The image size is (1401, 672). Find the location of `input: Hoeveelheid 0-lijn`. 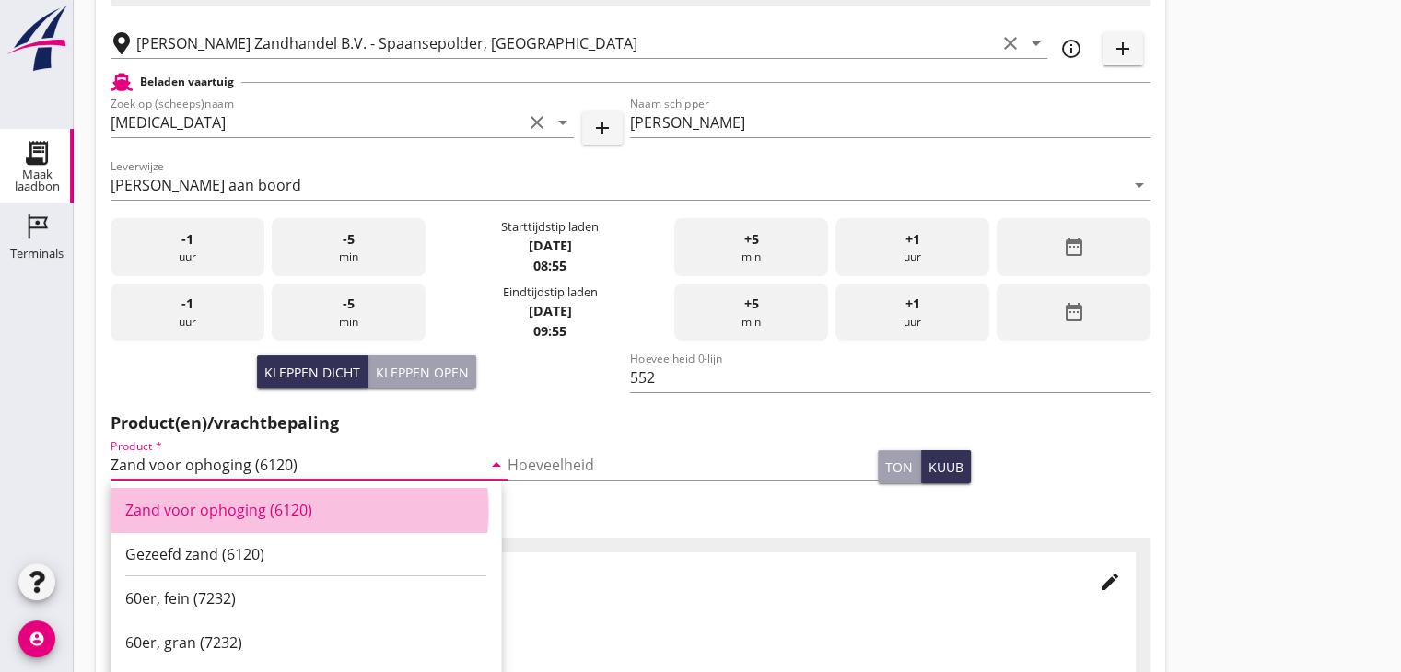

input: Hoeveelheid 0-lijn is located at coordinates (890, 378).